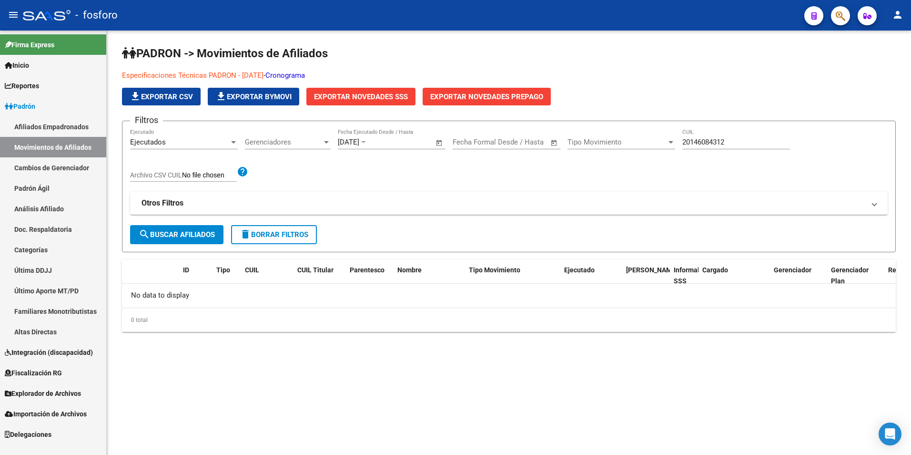 This screenshot has width=911, height=455. I want to click on mat-icon: help, so click(243, 172).